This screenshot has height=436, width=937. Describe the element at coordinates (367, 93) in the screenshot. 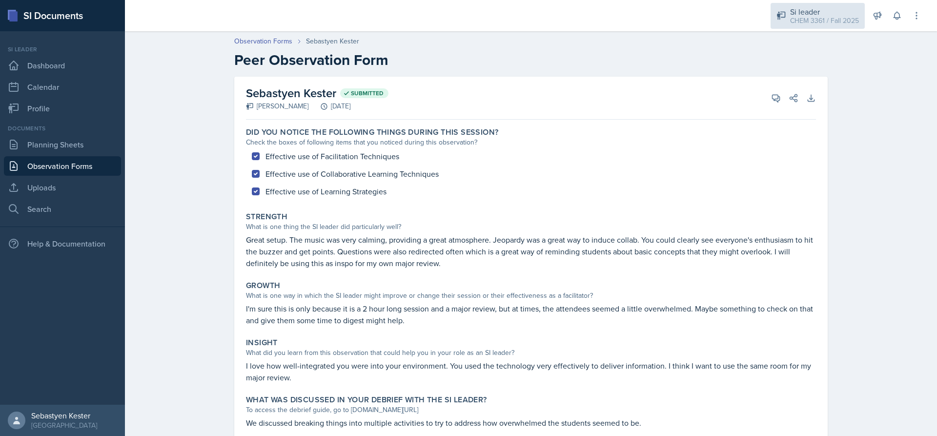

I see `span: Submitted` at that location.